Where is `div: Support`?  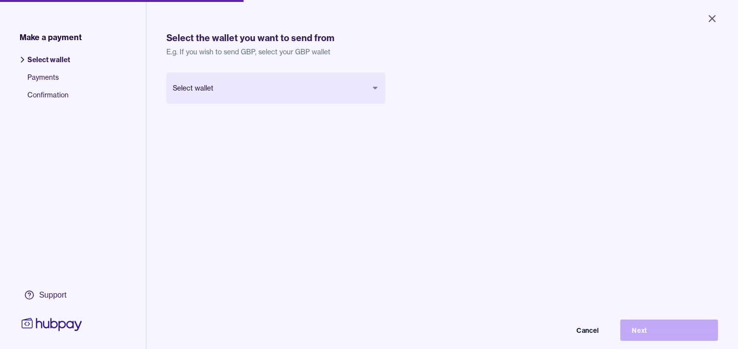
div: Support is located at coordinates (53, 295).